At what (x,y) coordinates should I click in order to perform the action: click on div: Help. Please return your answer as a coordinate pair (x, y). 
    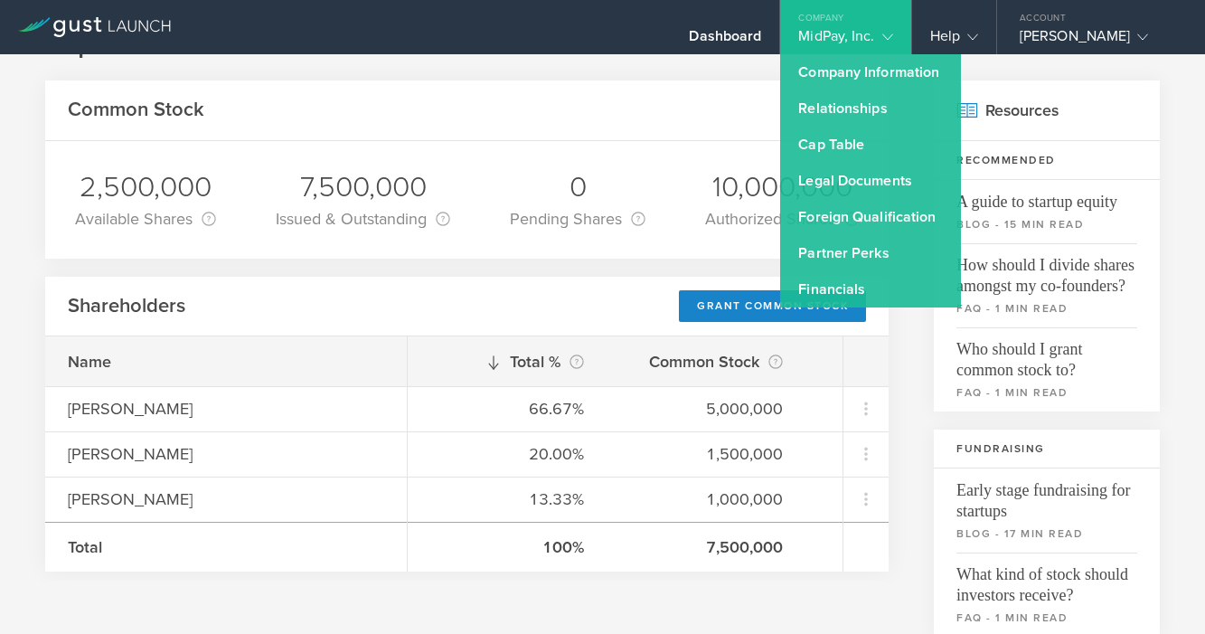
    Looking at the image, I should click on (954, 41).